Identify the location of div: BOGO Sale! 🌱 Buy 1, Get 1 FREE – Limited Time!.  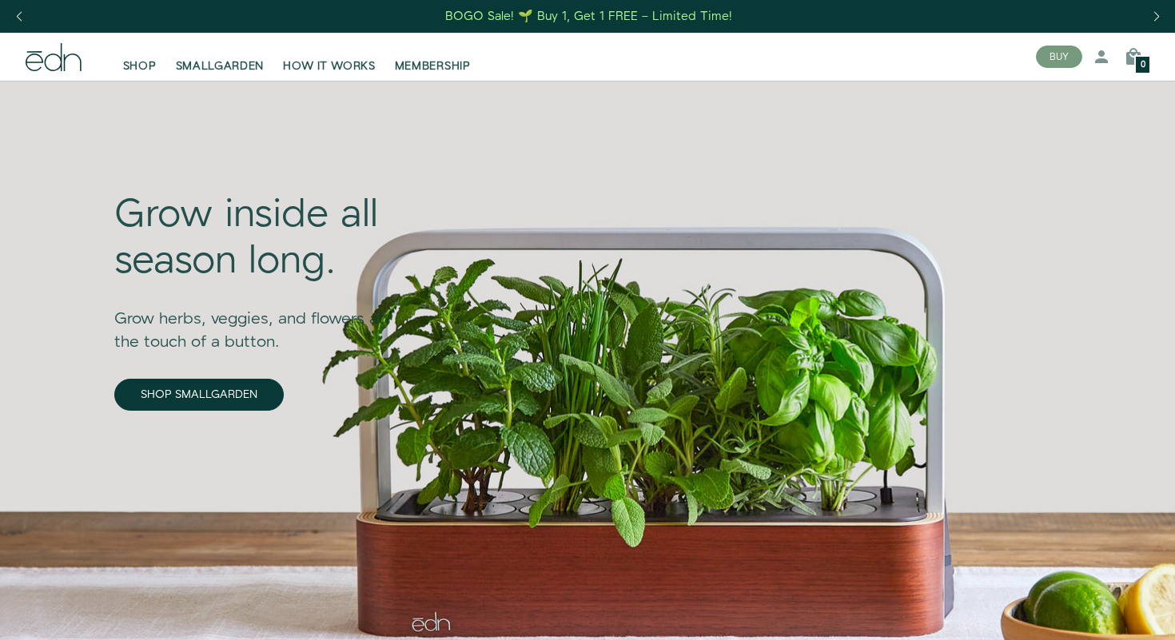
(588, 16).